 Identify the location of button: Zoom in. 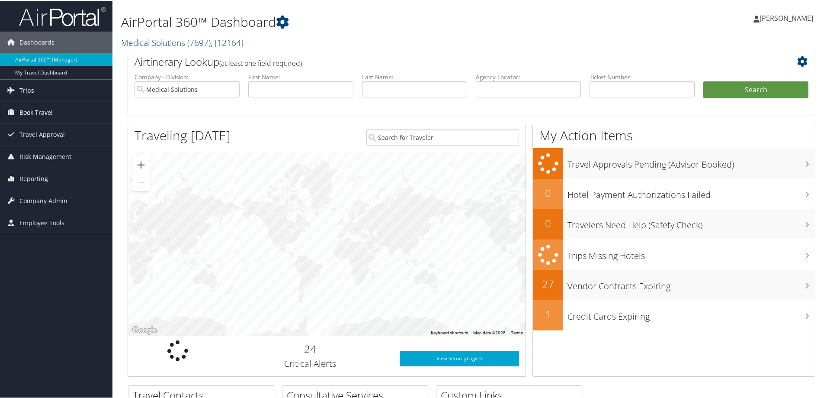
(141, 164).